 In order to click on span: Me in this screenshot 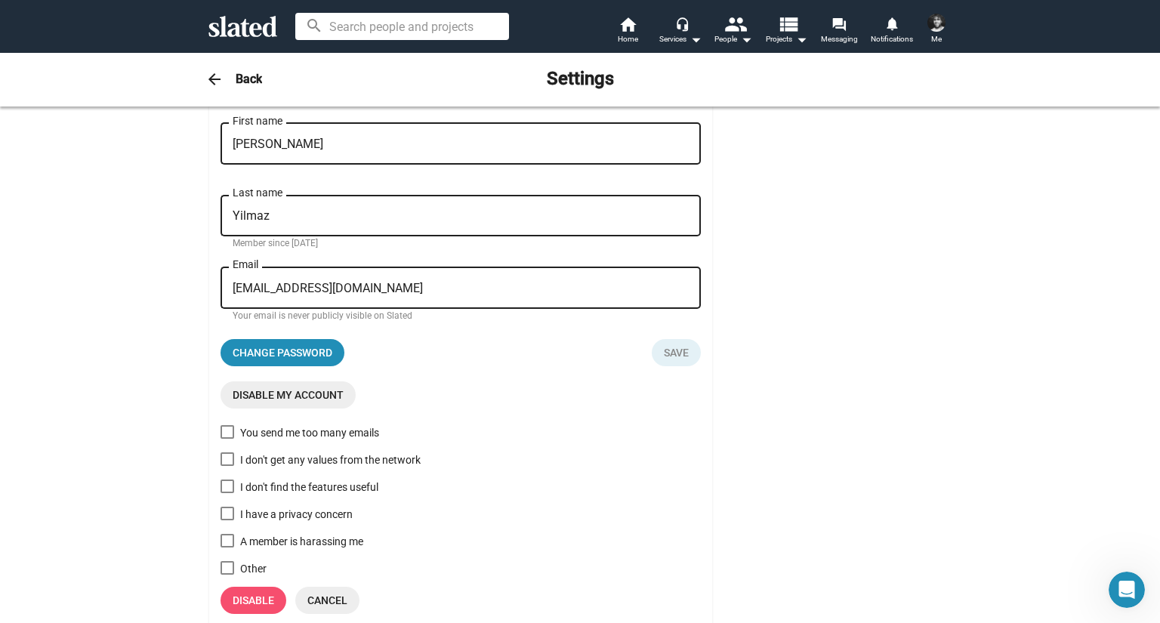, I will do `click(936, 39)`.